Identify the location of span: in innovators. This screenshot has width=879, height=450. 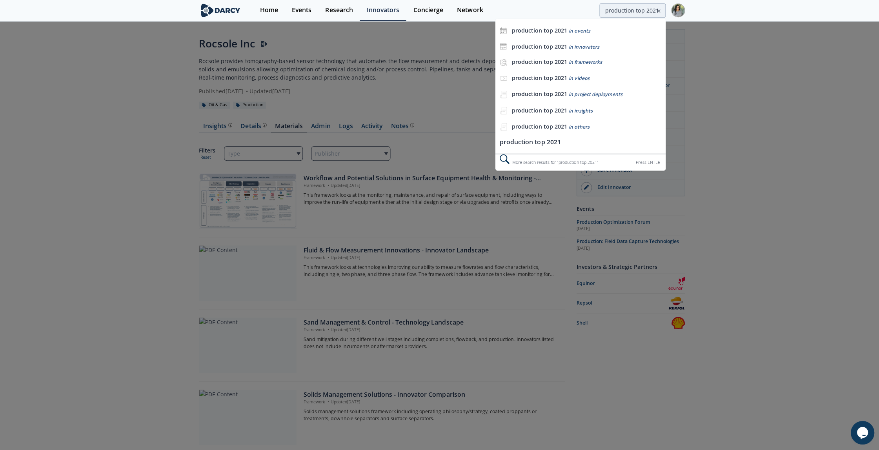
(580, 46).